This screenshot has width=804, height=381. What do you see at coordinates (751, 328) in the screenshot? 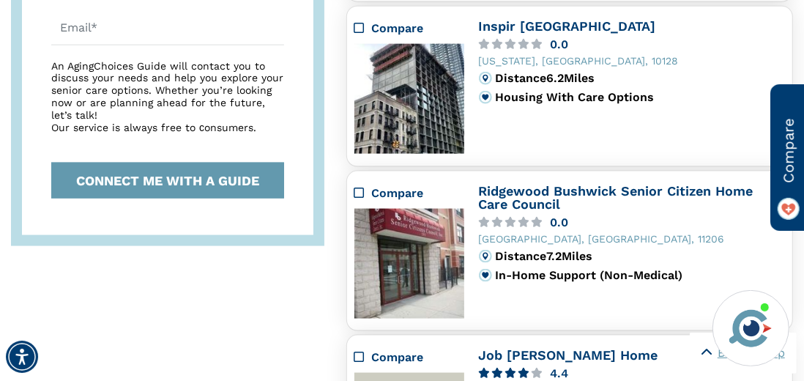
I see `img: avatar` at bounding box center [751, 328].